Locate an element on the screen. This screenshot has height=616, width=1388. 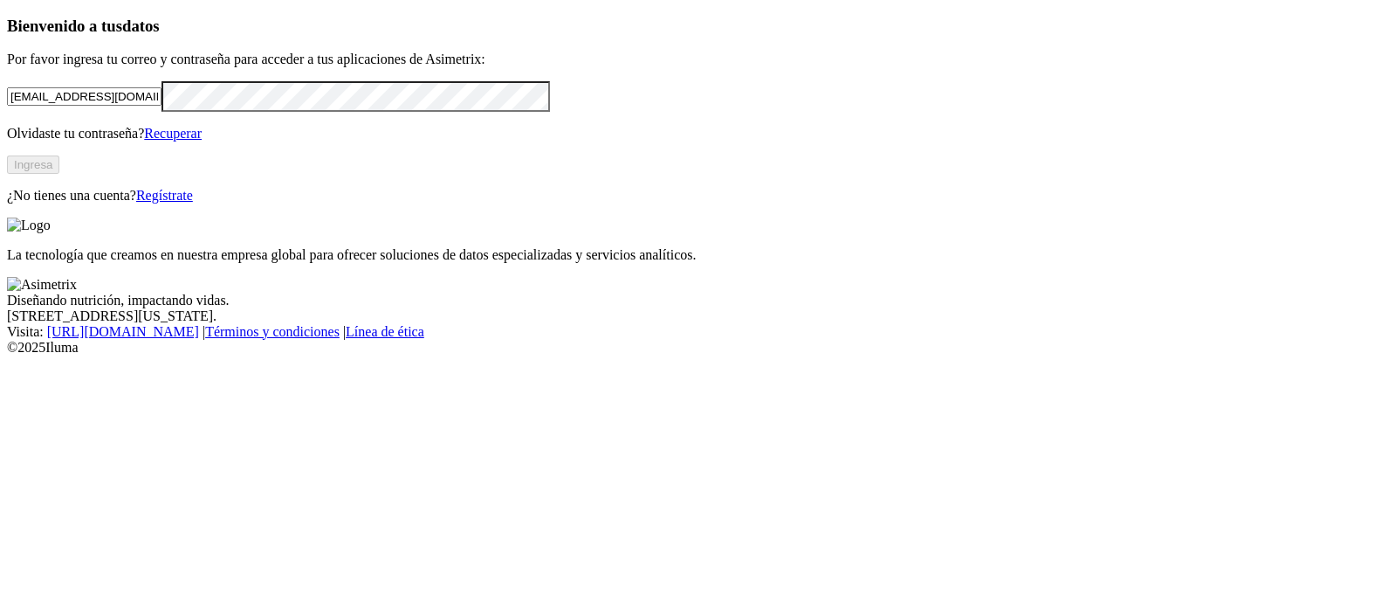
a: Recuperar is located at coordinates (173, 133).